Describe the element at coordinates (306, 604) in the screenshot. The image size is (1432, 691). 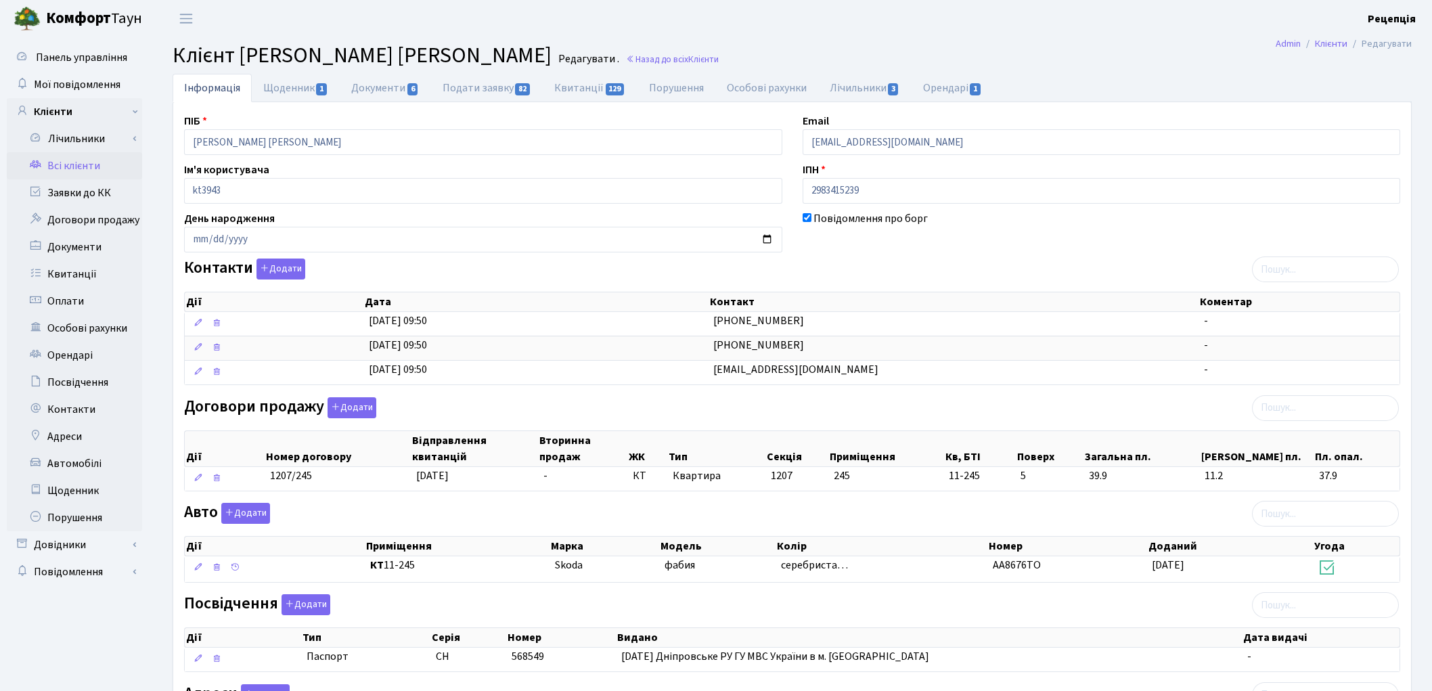
I see `button: Посвідчення` at that location.